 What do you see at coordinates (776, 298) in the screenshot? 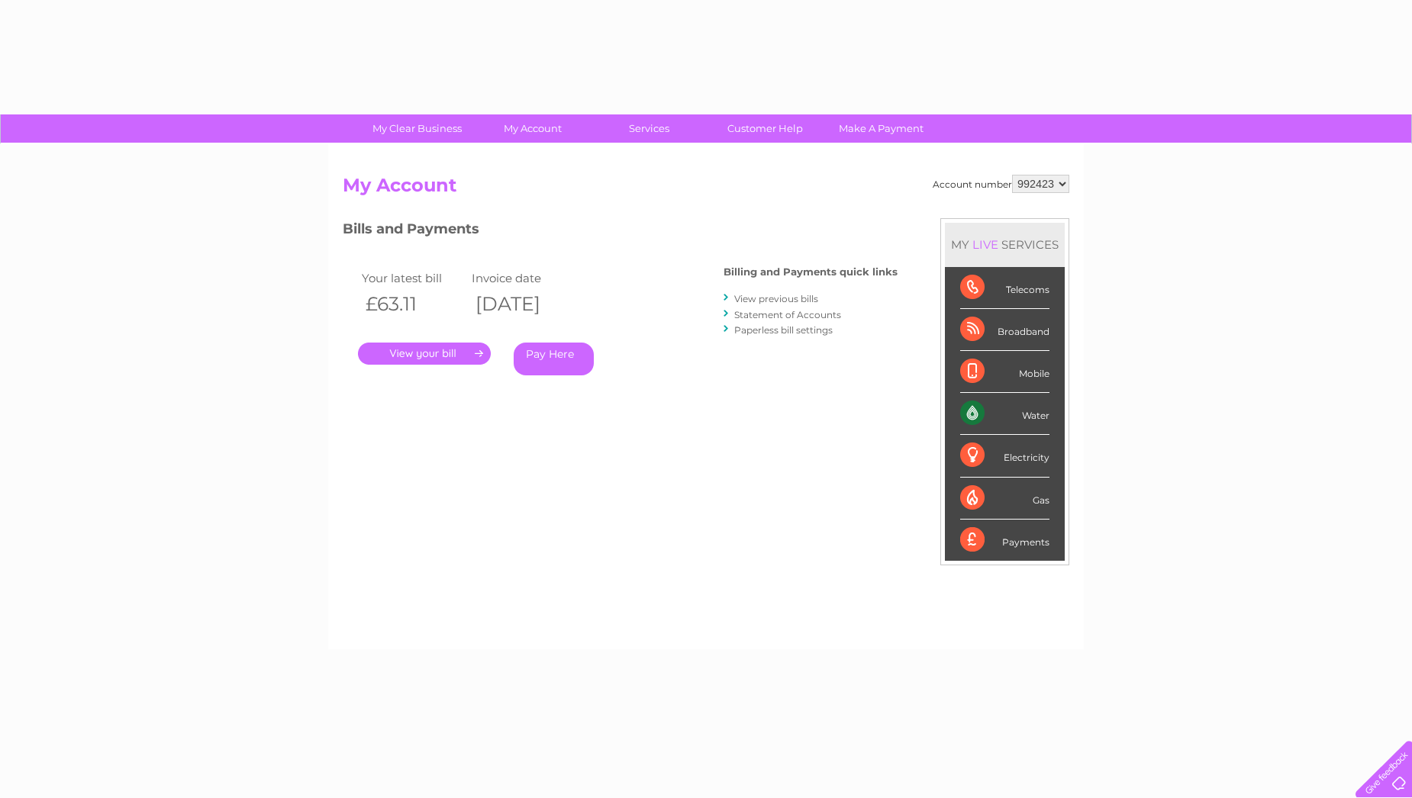
I see `a: View previous bills` at bounding box center [776, 298].